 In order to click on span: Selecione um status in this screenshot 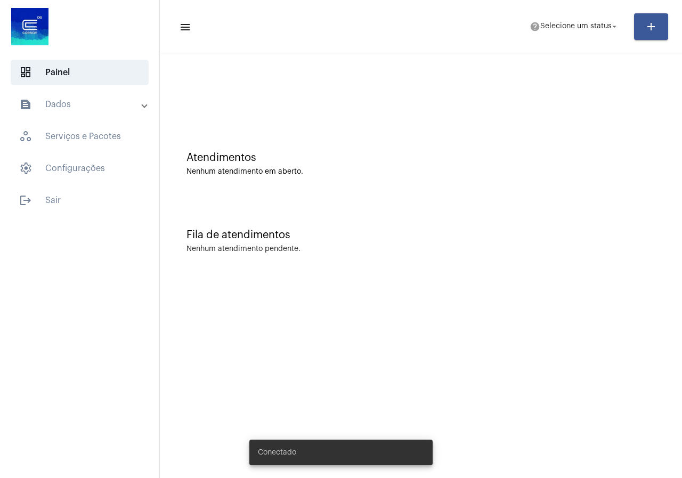, I will do `click(576, 27)`.